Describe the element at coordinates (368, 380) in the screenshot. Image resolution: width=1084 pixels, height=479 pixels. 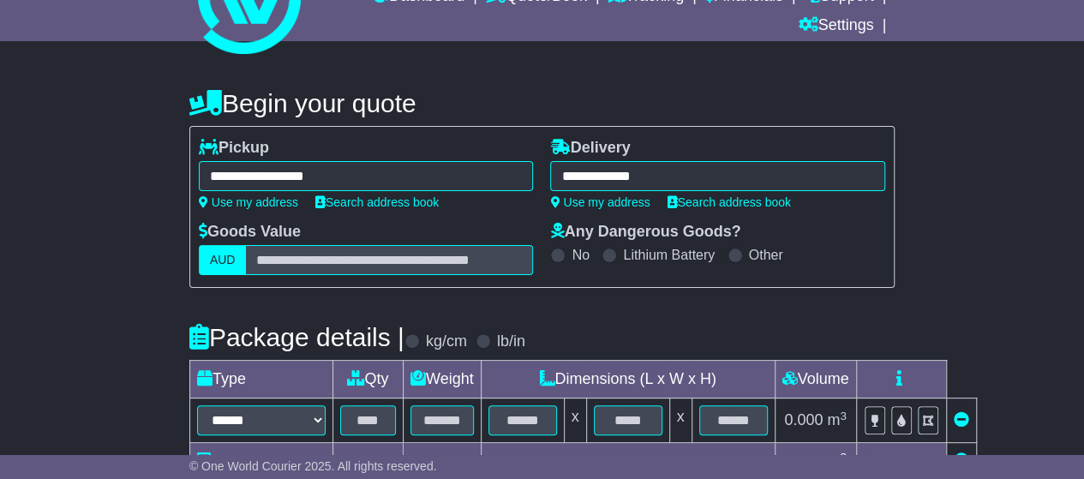
I see `td: Qty` at that location.